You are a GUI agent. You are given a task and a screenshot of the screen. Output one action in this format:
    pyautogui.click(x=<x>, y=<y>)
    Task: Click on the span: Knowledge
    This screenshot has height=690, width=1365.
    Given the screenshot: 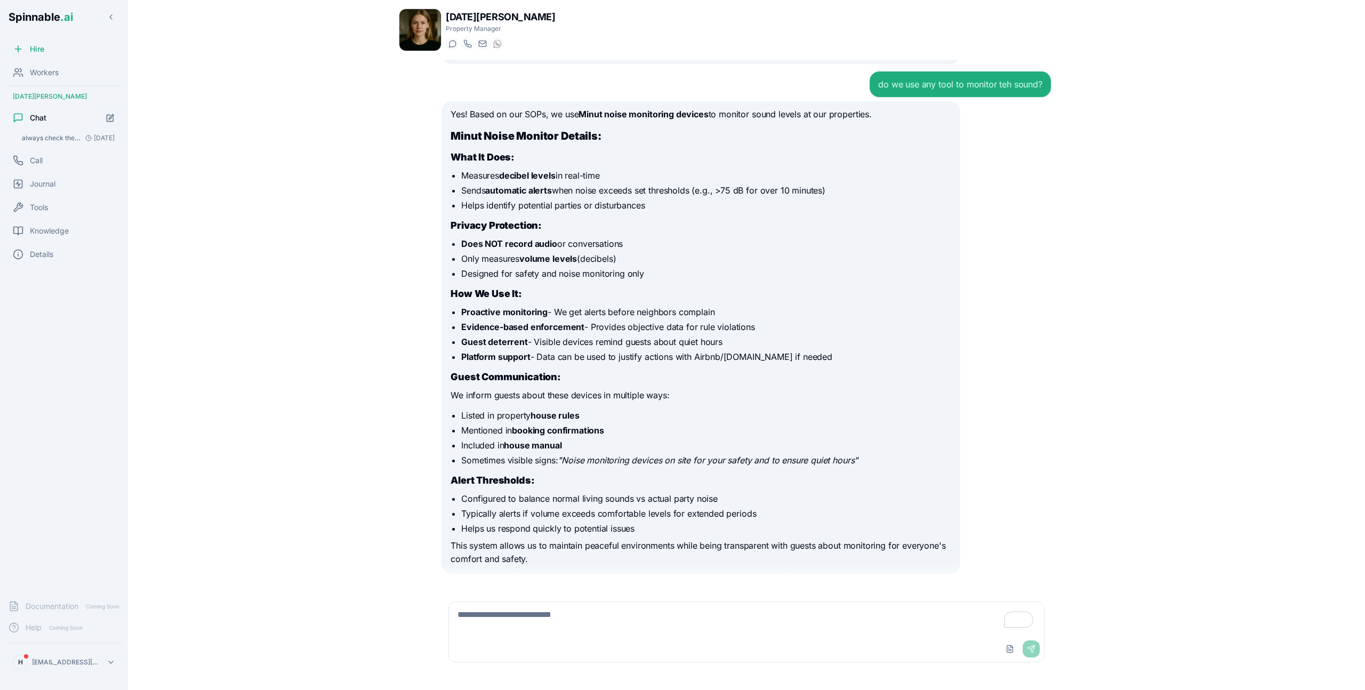 What is the action you would take?
    pyautogui.click(x=49, y=231)
    